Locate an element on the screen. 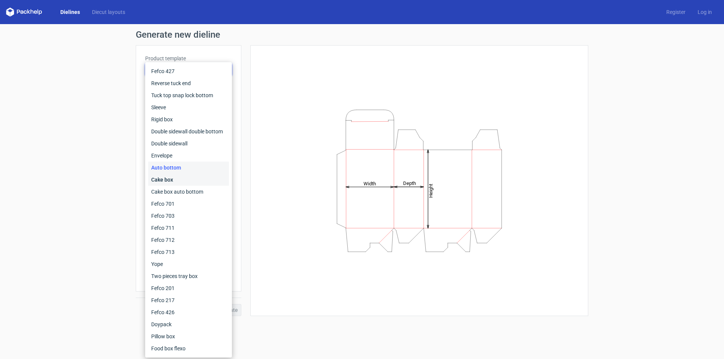  div: Fefco 201 is located at coordinates (188, 288).